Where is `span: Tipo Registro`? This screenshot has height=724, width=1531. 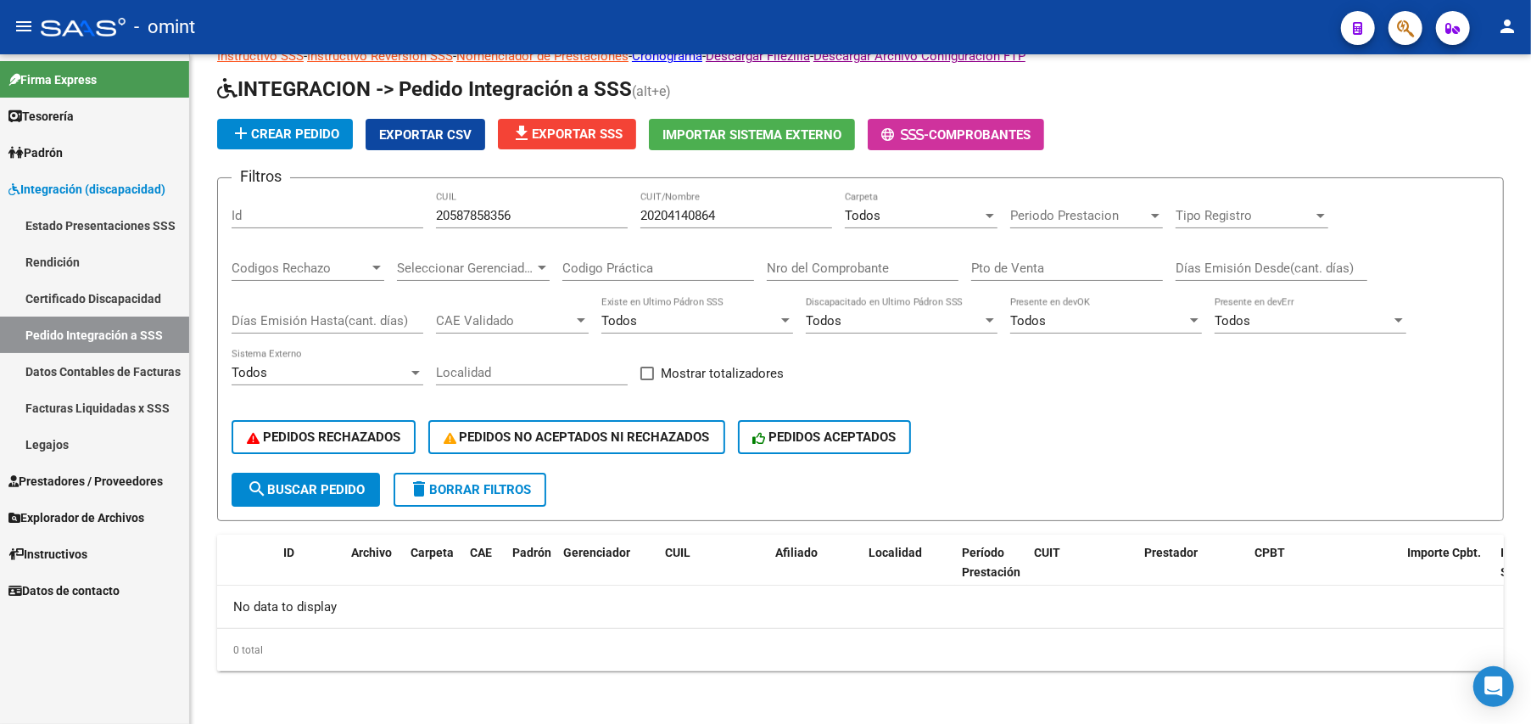 span: Tipo Registro is located at coordinates (1245, 216).